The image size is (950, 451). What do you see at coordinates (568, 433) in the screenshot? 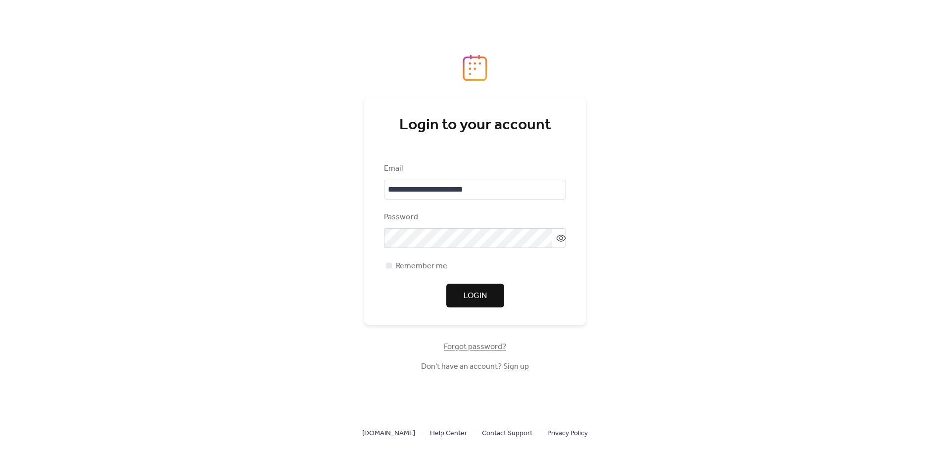
I see `span: Privacy Policy` at bounding box center [568, 433].